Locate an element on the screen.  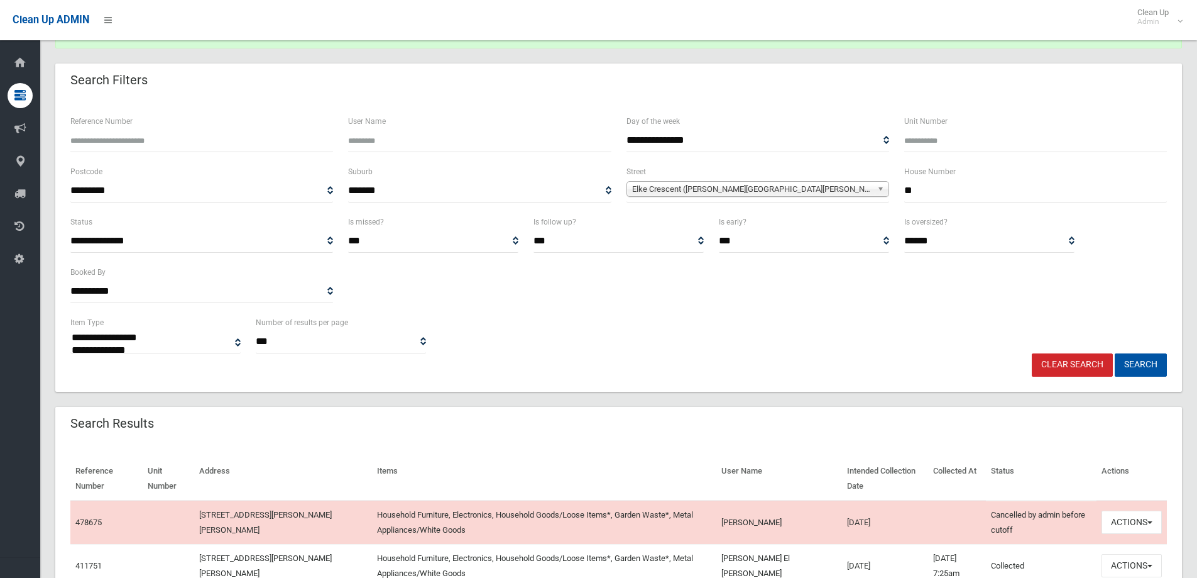
label: Status is located at coordinates (81, 222).